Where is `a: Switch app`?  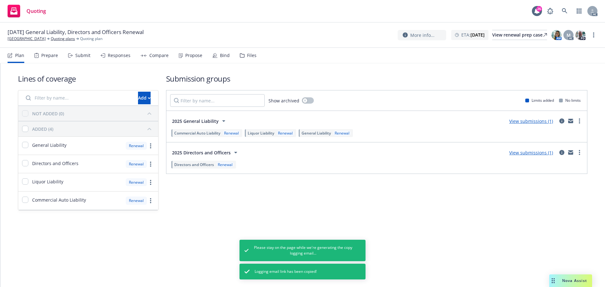 a: Switch app is located at coordinates (579, 11).